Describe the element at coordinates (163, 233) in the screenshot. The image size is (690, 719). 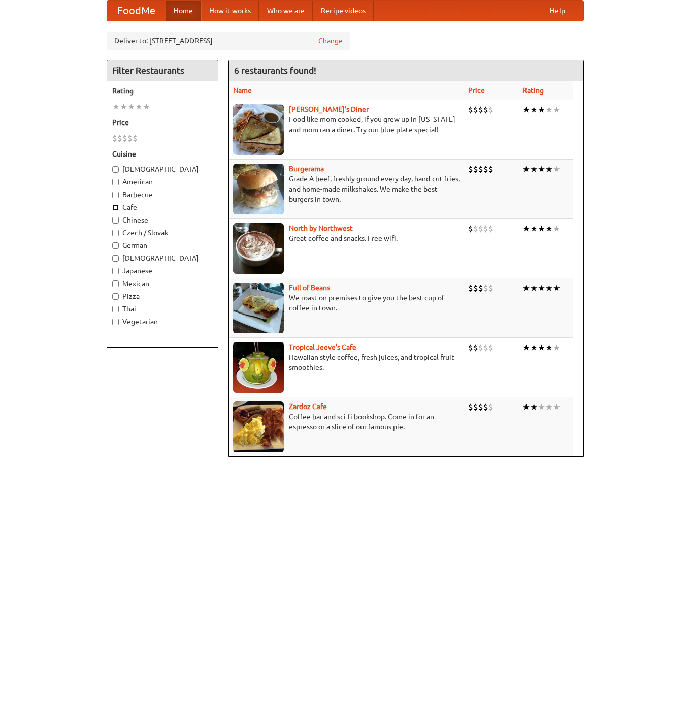
I see `label: Czech / Slovak` at that location.